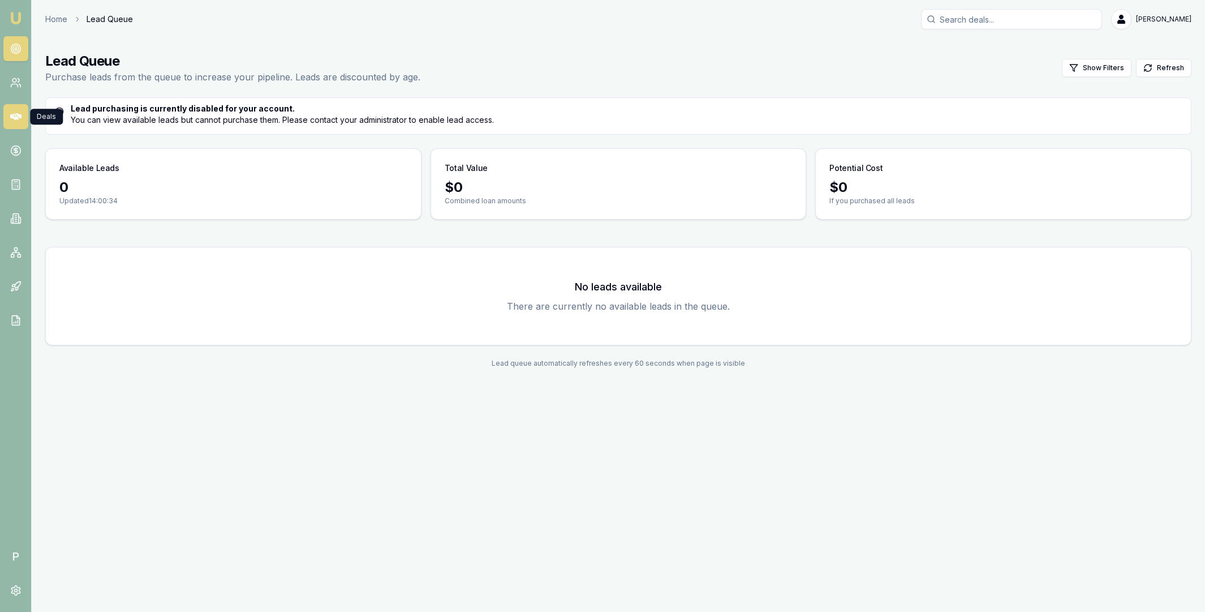 Image resolution: width=1205 pixels, height=612 pixels. Describe the element at coordinates (16, 18) in the screenshot. I see `img: emu-icon-u.png` at that location.